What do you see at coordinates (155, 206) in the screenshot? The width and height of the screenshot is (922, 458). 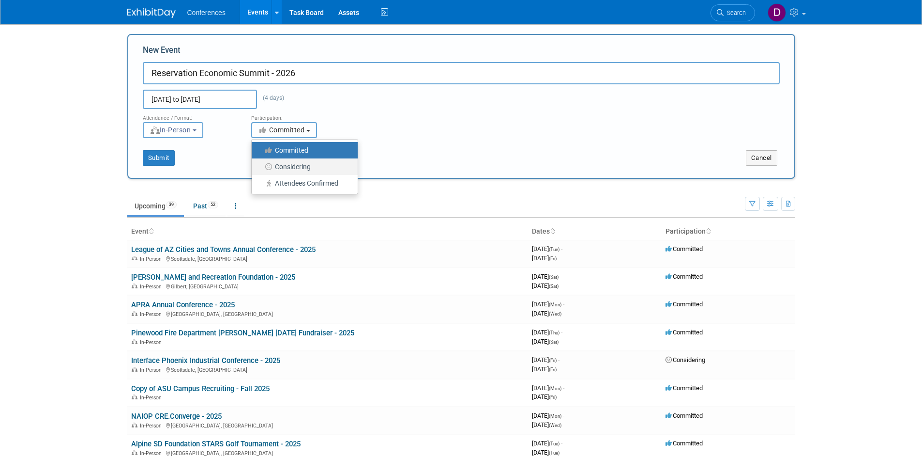 I see `a: Upcoming39` at bounding box center [155, 206].